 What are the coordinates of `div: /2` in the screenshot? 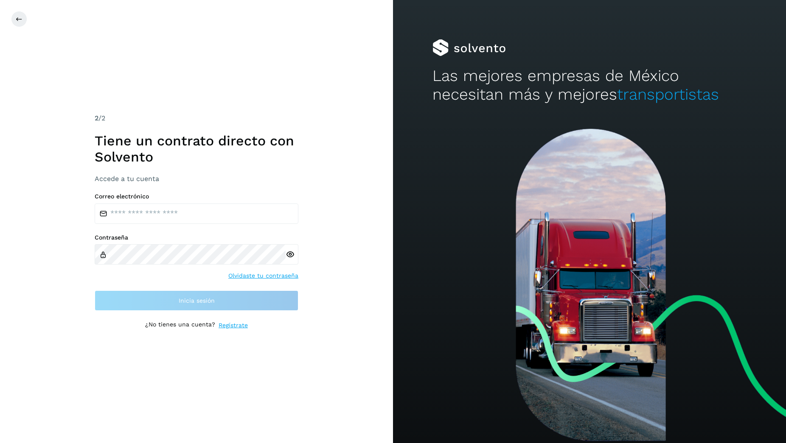 It's located at (196, 118).